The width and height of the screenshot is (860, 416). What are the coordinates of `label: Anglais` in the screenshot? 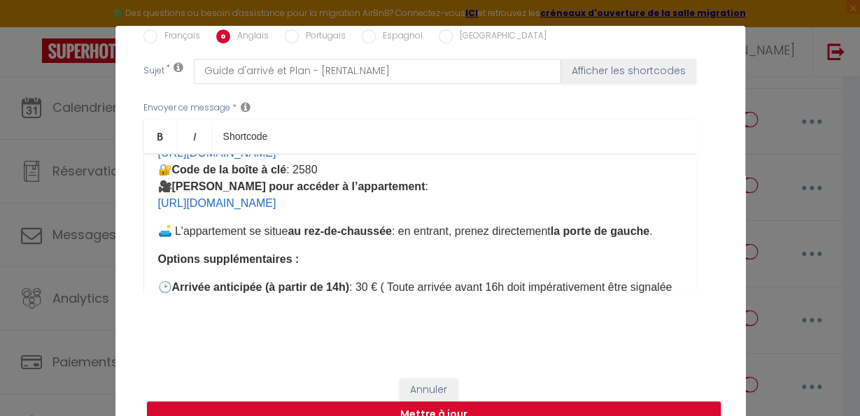 It's located at (249, 37).